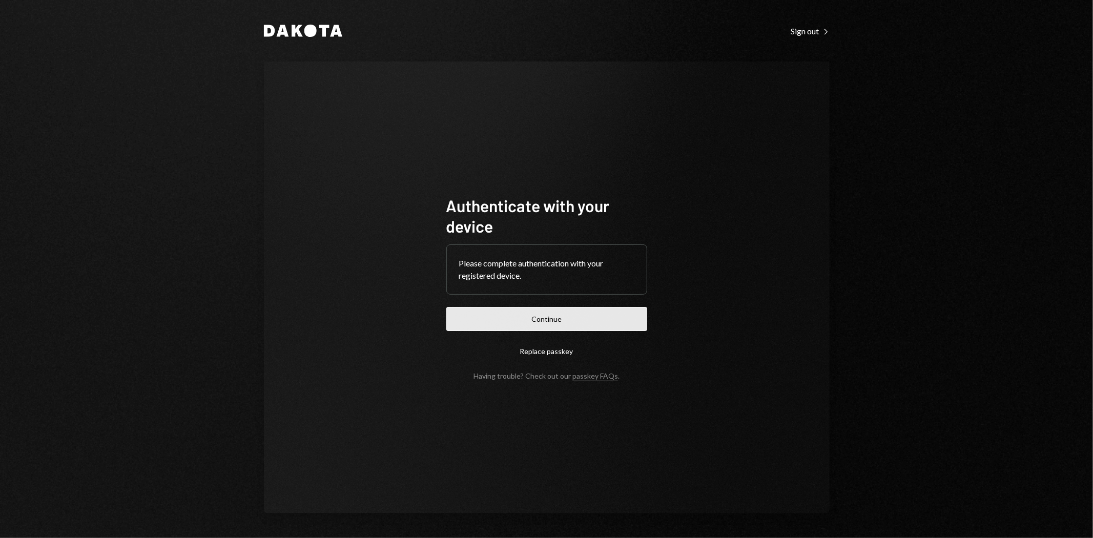  What do you see at coordinates (547, 319) in the screenshot?
I see `button: Continue` at bounding box center [547, 319].